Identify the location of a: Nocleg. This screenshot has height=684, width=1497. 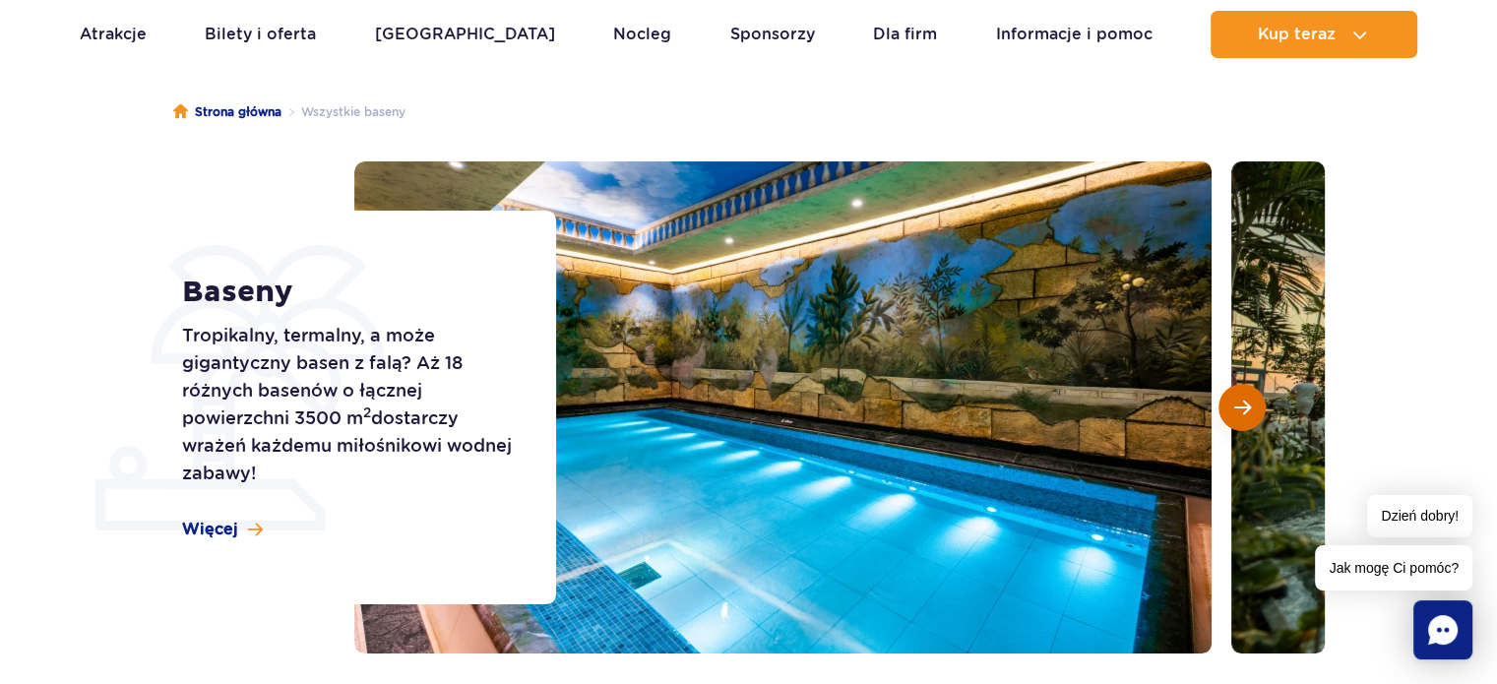
(642, 34).